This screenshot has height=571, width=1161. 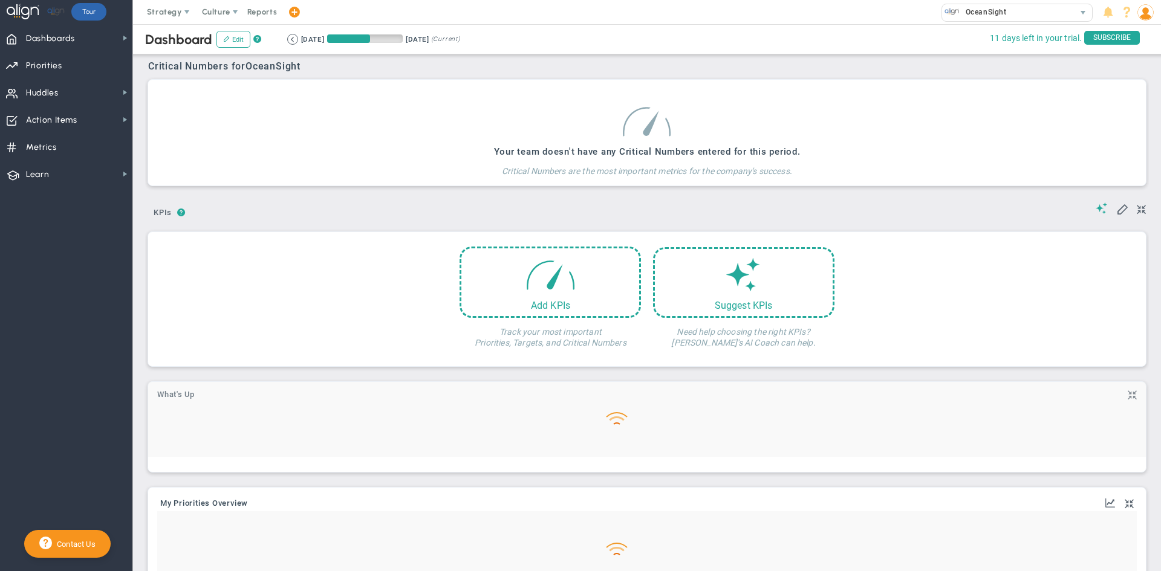 I want to click on span: Suggestions (AI Feature), so click(x=1101, y=208).